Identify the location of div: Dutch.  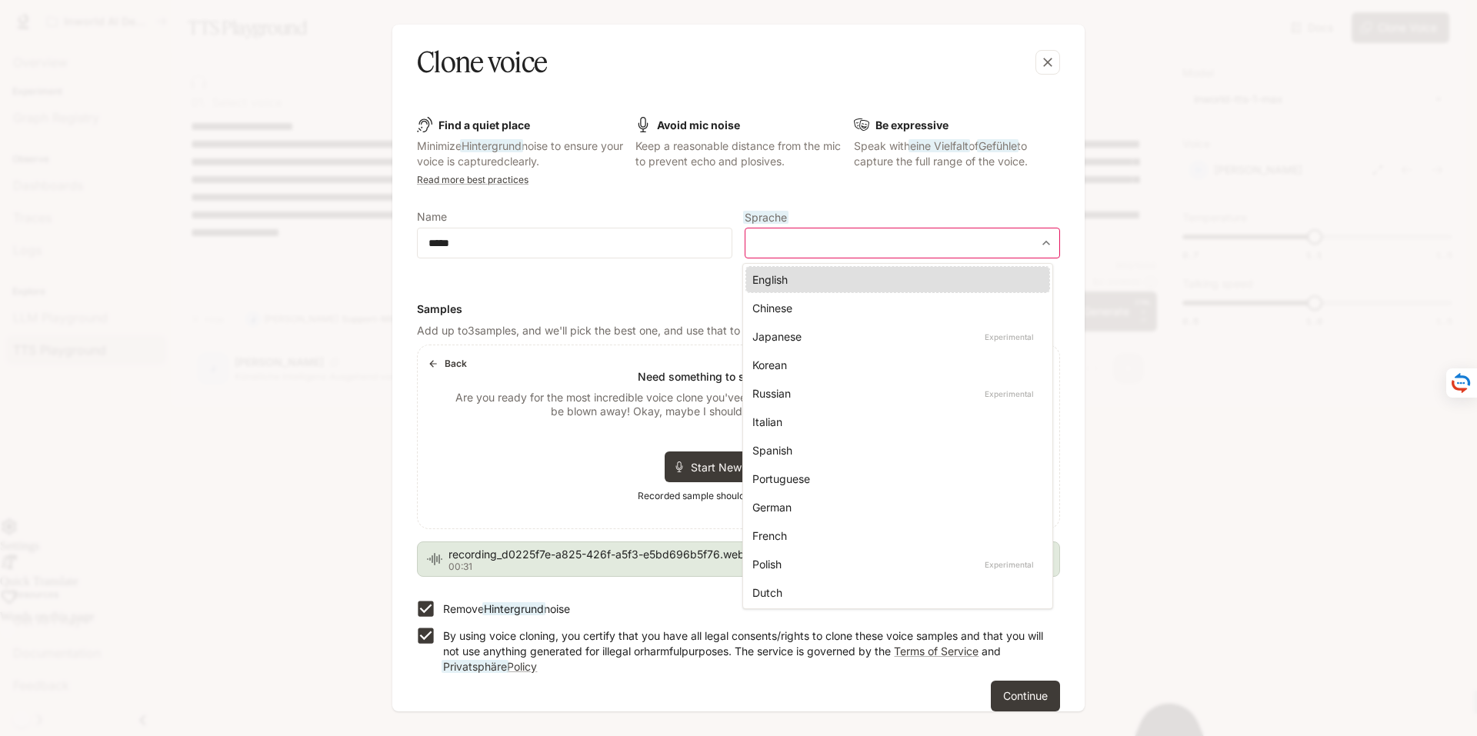
(895, 593).